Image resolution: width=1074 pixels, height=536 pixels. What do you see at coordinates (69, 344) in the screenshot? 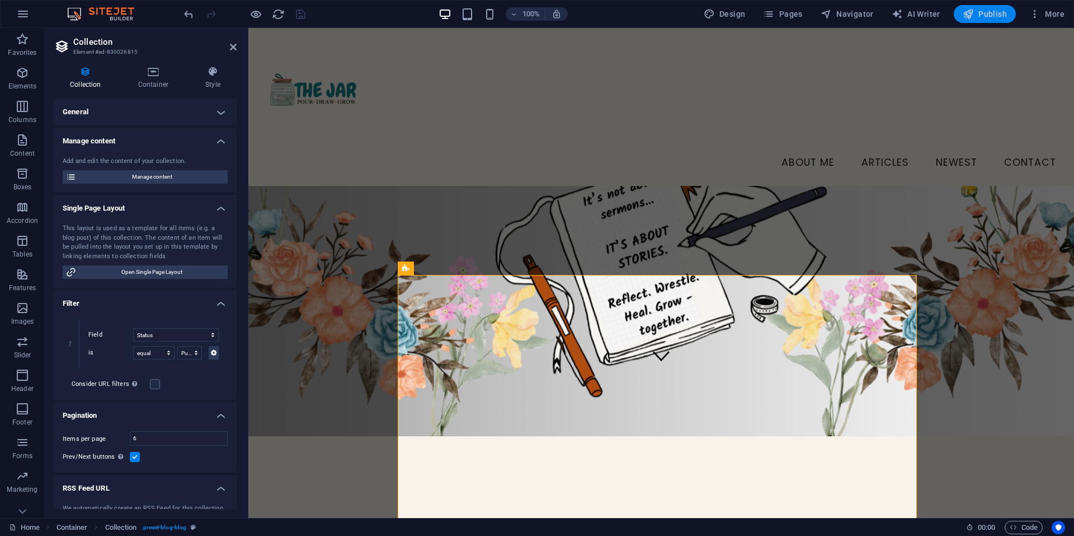
I see `em: 1` at bounding box center [69, 344].